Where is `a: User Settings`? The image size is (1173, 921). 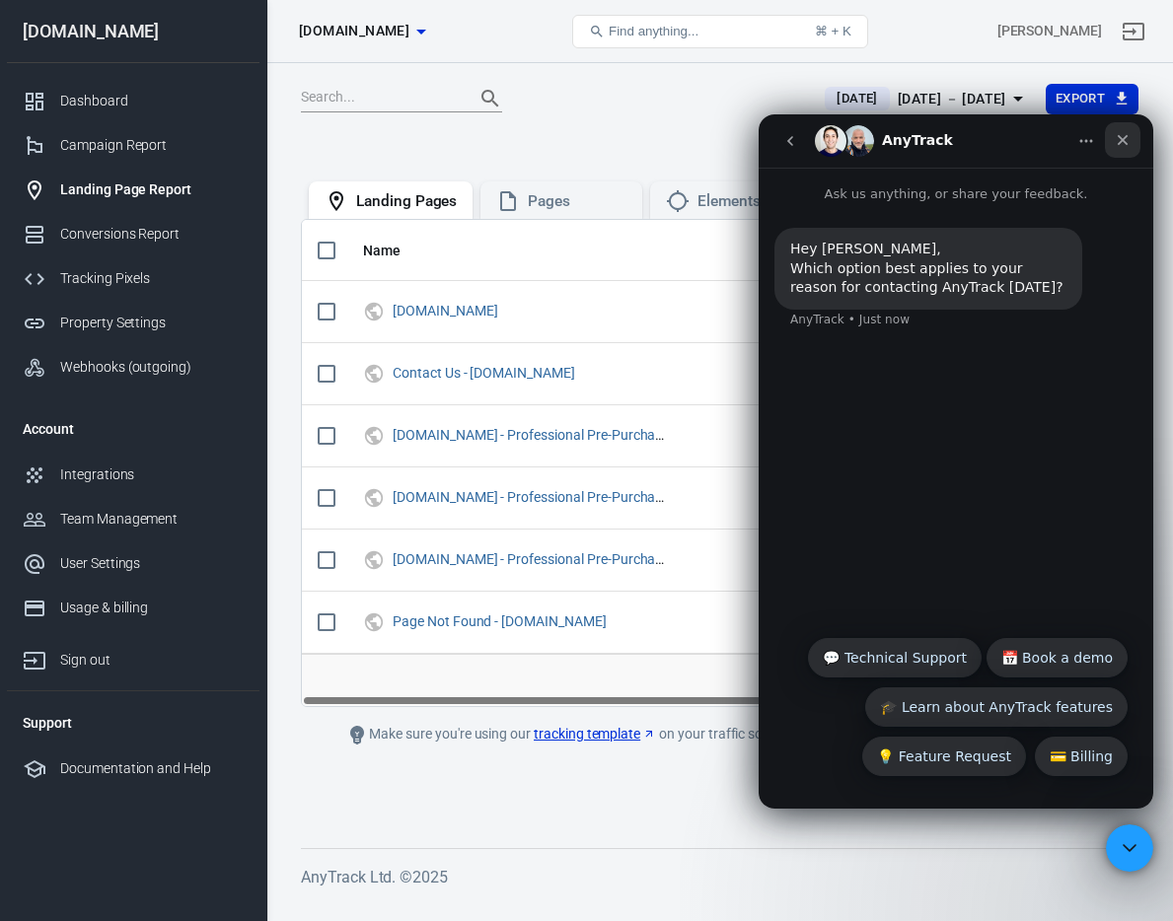
a: User Settings is located at coordinates (133, 563).